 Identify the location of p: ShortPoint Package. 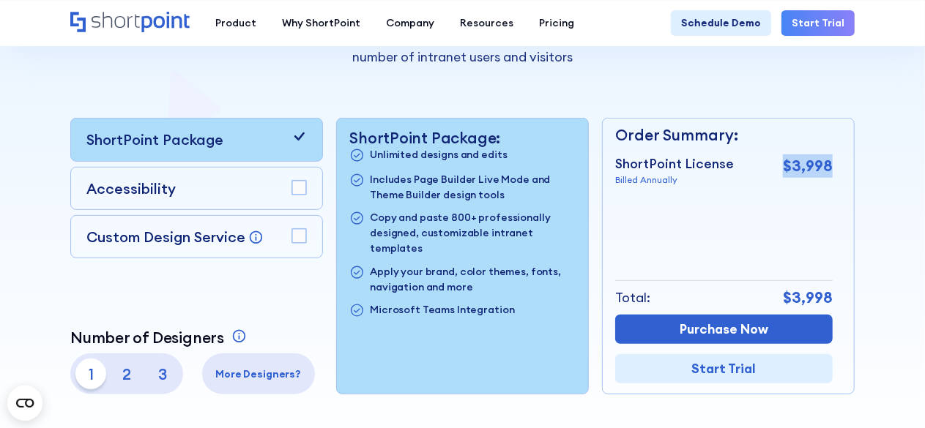
(155, 139).